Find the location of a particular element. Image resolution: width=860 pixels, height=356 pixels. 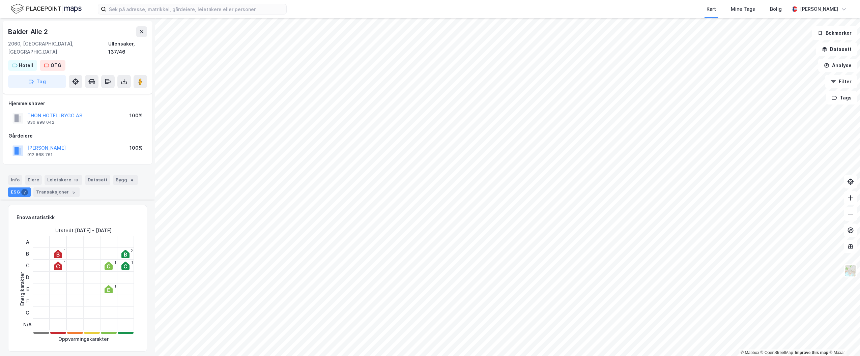

div: Datasett is located at coordinates (97, 180).